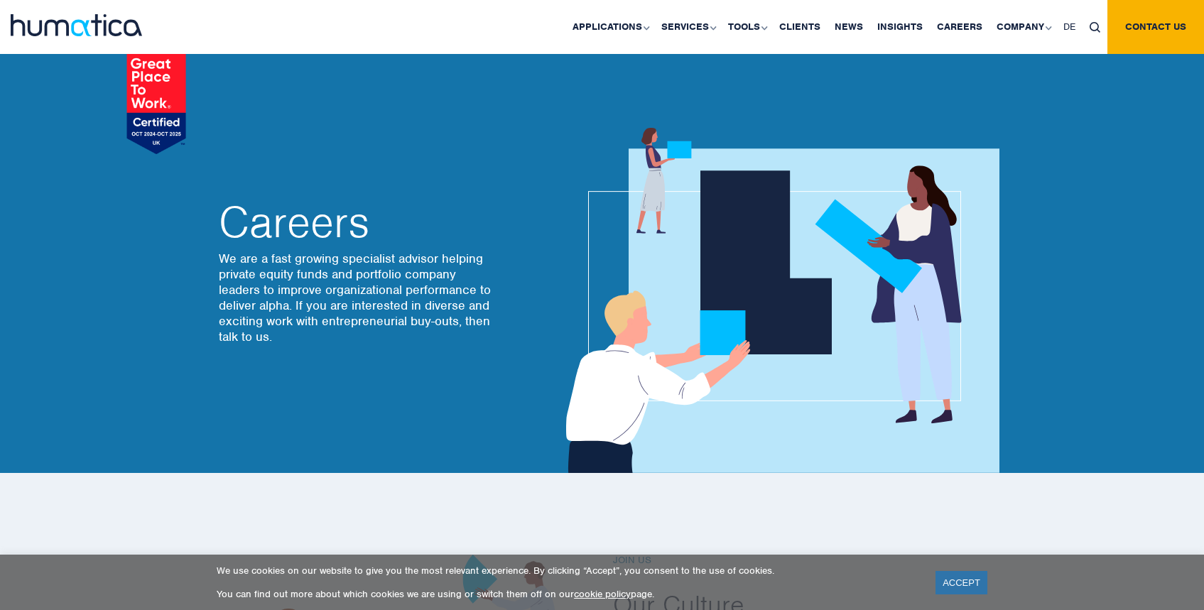  I want to click on span: DE, so click(1069, 26).